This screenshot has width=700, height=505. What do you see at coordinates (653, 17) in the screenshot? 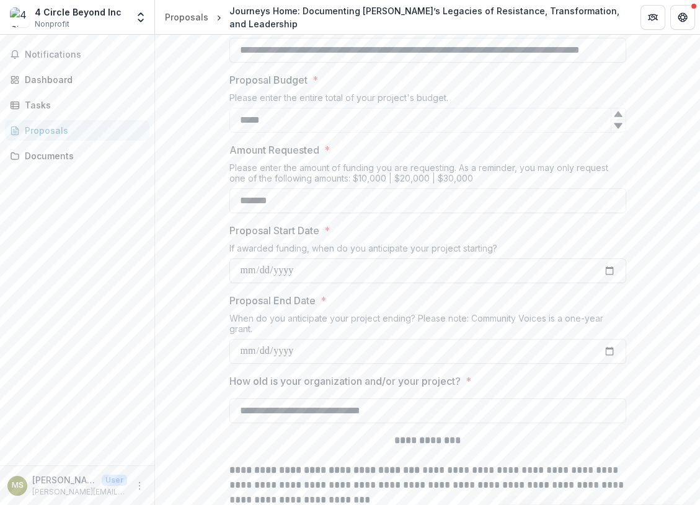
I see `button: Partners` at bounding box center [653, 17].